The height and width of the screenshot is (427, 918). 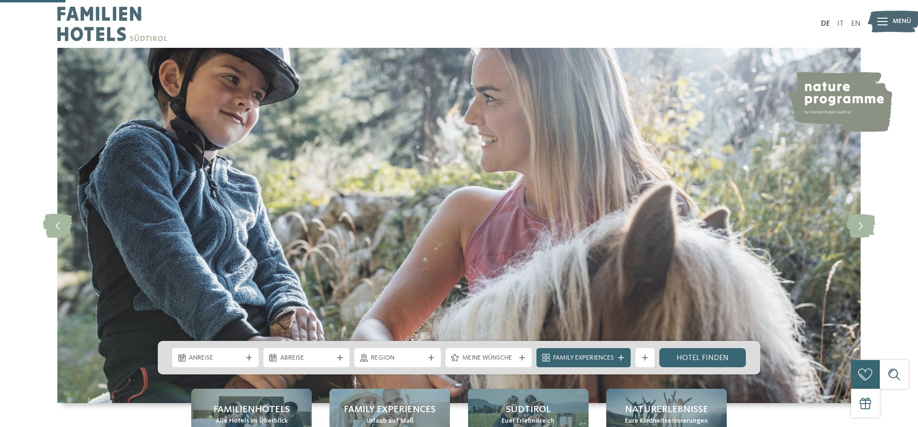 What do you see at coordinates (390, 421) in the screenshot?
I see `span: Urlaub auf Maß` at bounding box center [390, 421].